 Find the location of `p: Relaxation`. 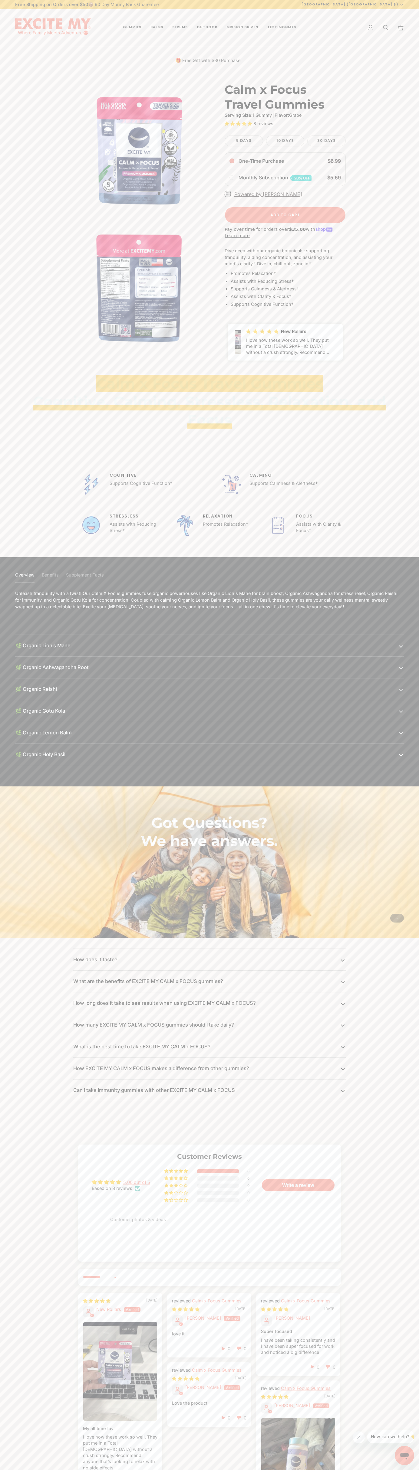

p: Relaxation is located at coordinates (225, 516).